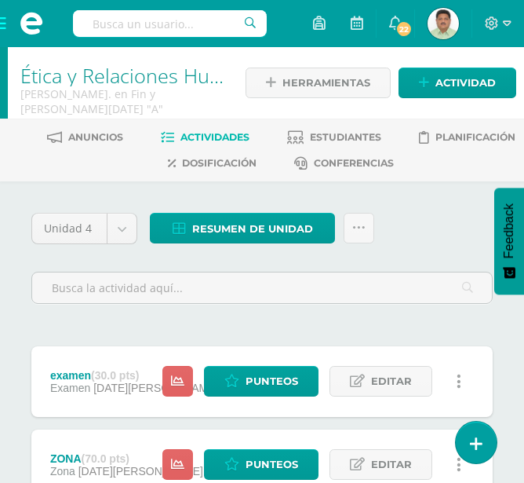 This screenshot has width=524, height=483. Describe the element at coordinates (458, 82) in the screenshot. I see `a: Actividad` at that location.